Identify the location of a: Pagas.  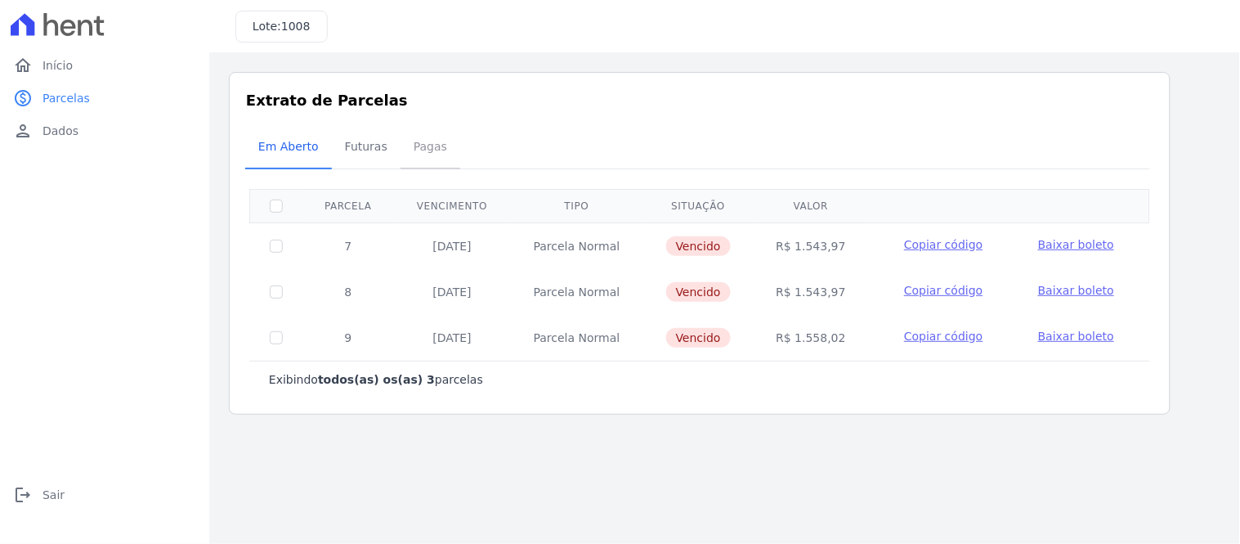
(430, 148).